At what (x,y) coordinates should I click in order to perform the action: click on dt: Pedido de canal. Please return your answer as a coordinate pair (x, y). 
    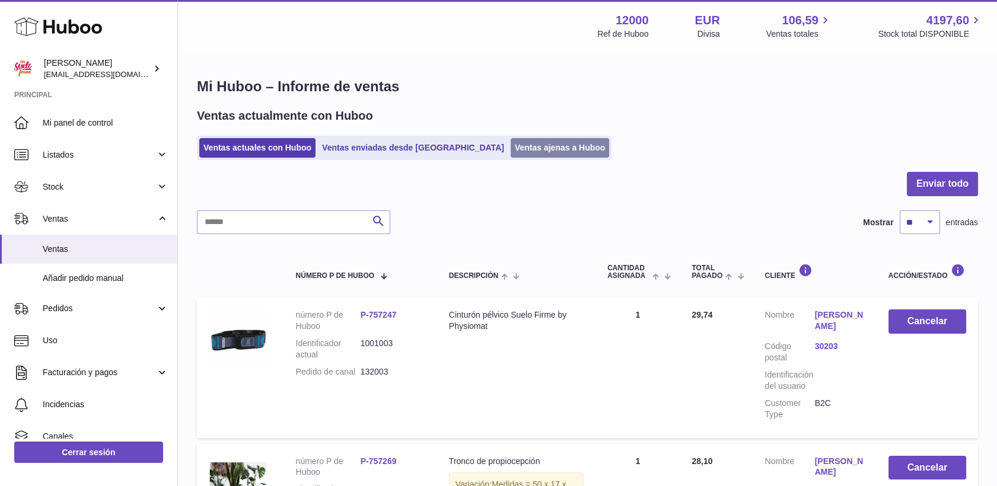
    Looking at the image, I should click on (328, 372).